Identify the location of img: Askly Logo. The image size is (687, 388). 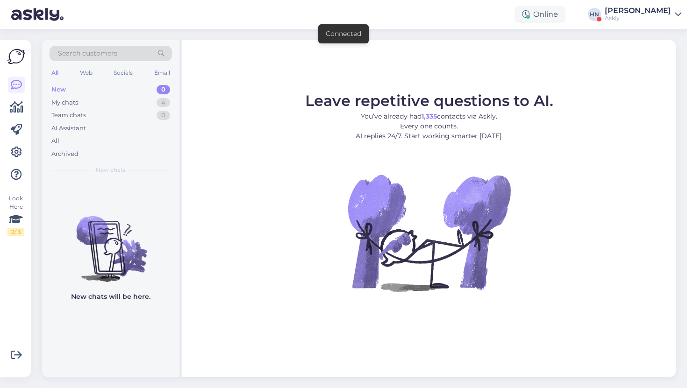
(16, 57).